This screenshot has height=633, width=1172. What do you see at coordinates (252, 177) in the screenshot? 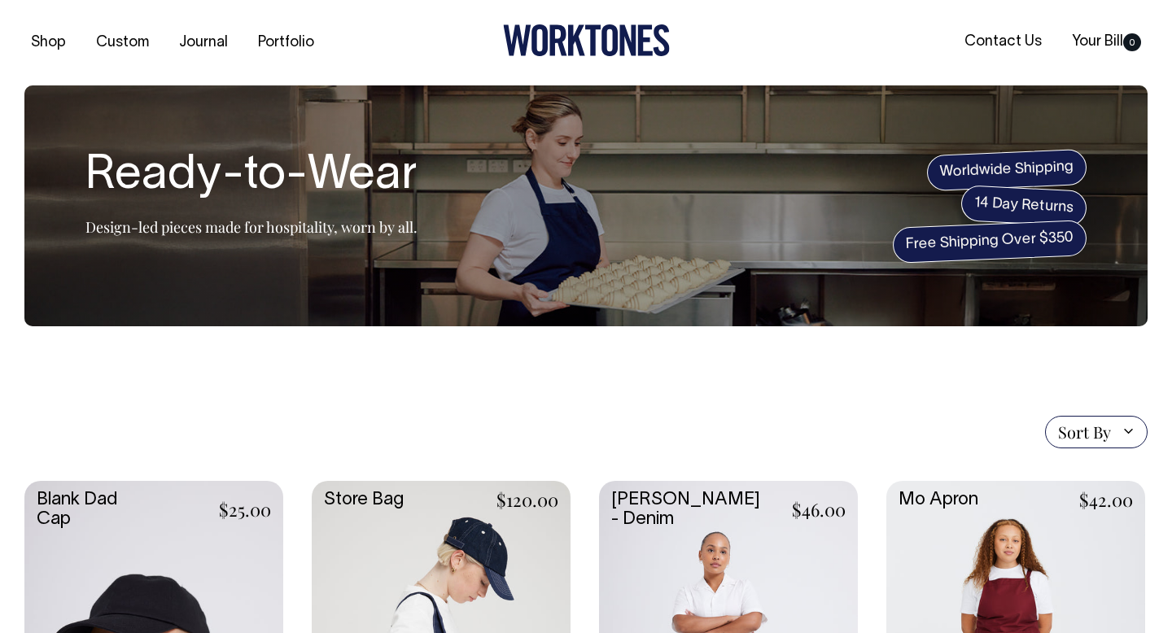
I see `h1: Ready-to-Wear` at bounding box center [252, 177].